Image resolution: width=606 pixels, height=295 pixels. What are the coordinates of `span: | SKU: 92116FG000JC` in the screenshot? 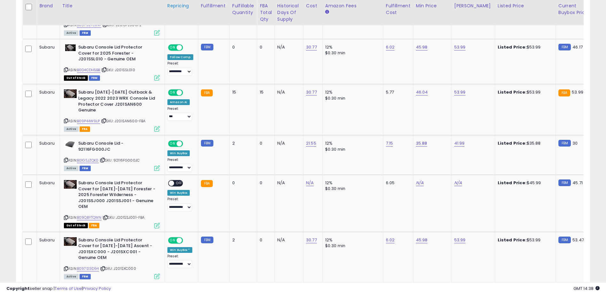 It's located at (120, 160).